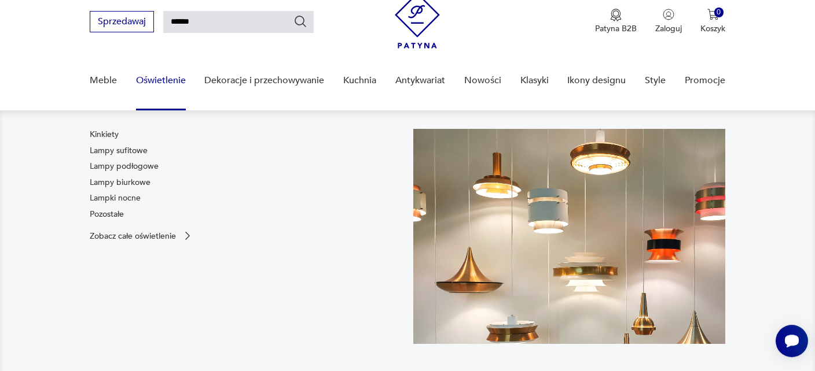 The width and height of the screenshot is (815, 371). What do you see at coordinates (104, 135) in the screenshot?
I see `a: Kinkiety` at bounding box center [104, 135].